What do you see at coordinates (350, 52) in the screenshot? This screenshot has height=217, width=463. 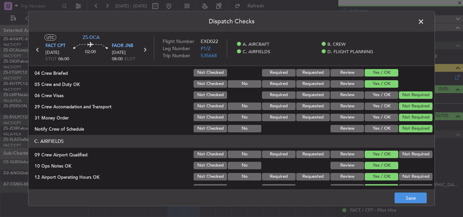 I see `span: D. FLIGHT PLANNING` at bounding box center [350, 52].